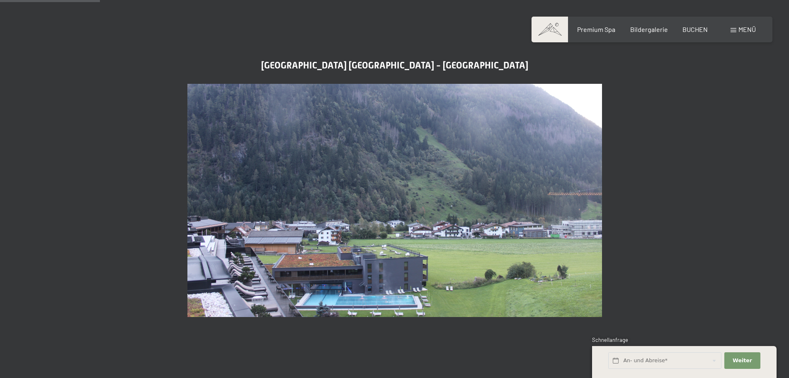  I want to click on a: Bildergalerie, so click(649, 29).